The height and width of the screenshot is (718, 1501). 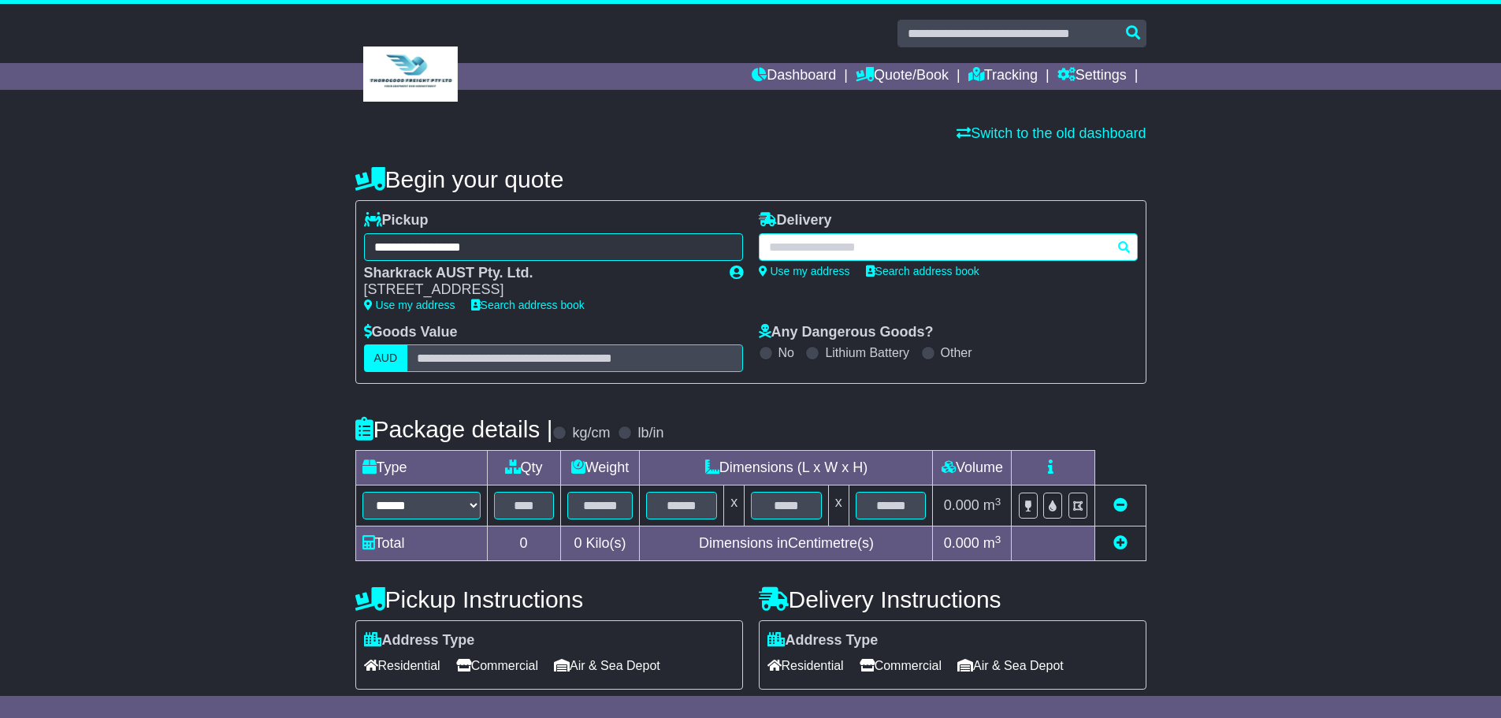 What do you see at coordinates (1121, 543) in the screenshot?
I see `a: Add new item` at bounding box center [1121, 543].